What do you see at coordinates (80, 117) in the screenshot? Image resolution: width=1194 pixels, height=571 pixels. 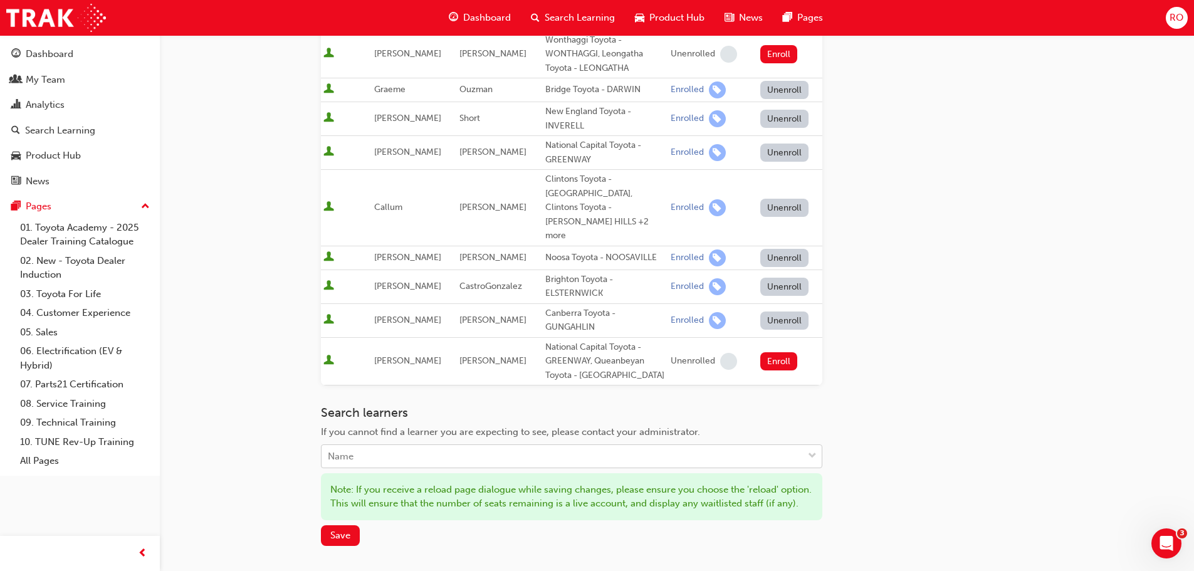 I see `button: DashboardMy TeamAnalyticsSearch LearningProduct HubNews` at bounding box center [80, 117].